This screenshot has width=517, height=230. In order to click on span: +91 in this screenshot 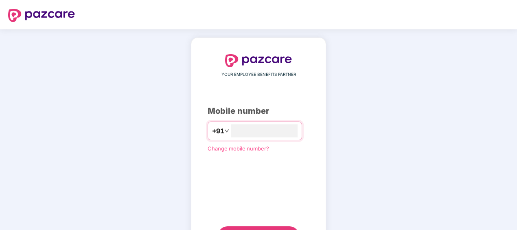, I will do `click(218, 131)`.